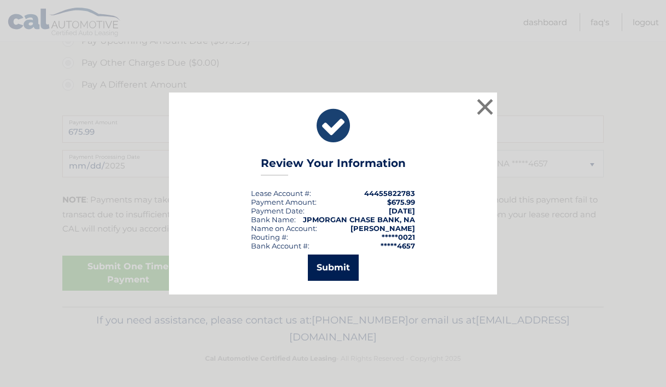 The image size is (666, 387). I want to click on div: Payment Amount:, so click(284, 202).